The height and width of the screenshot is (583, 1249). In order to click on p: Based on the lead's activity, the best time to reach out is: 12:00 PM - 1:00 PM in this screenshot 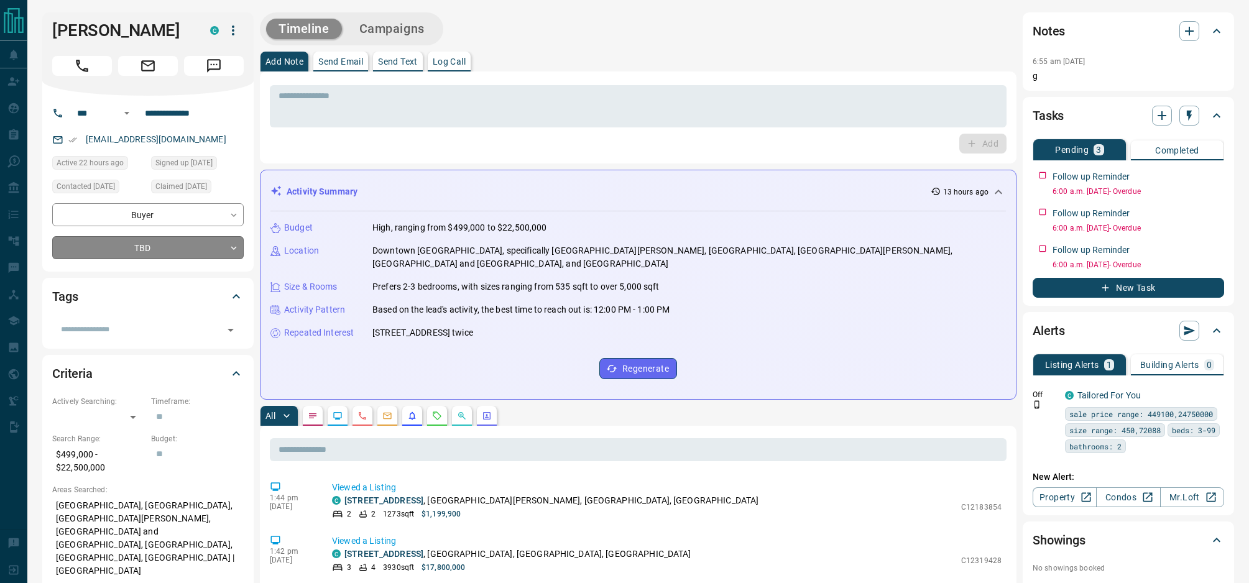, I will do `click(521, 310)`.